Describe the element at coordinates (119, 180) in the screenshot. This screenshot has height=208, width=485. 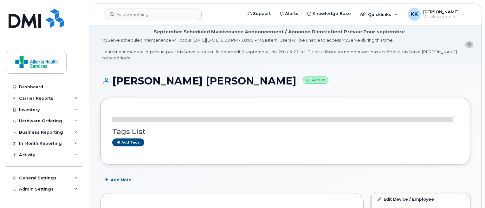
I see `button: Add Note` at that location.